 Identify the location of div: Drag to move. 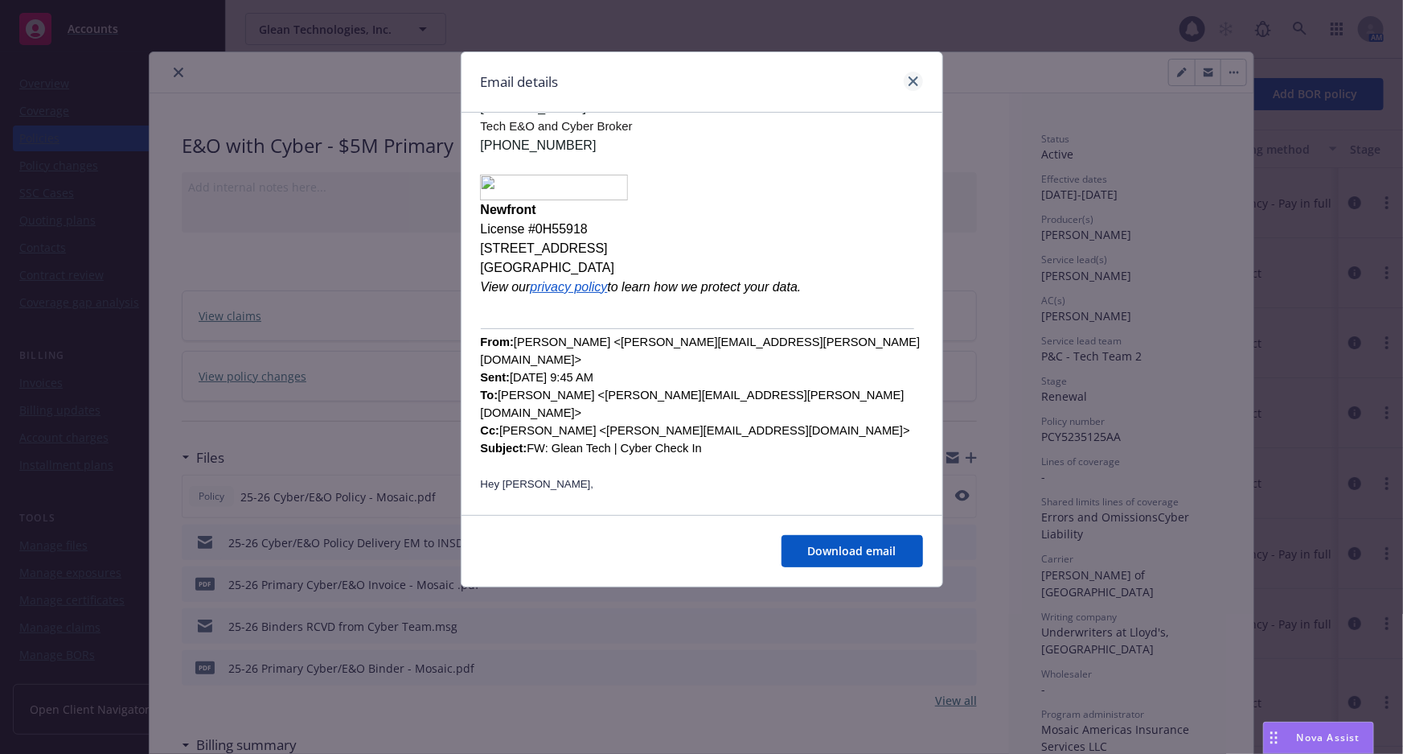
(1274, 737).